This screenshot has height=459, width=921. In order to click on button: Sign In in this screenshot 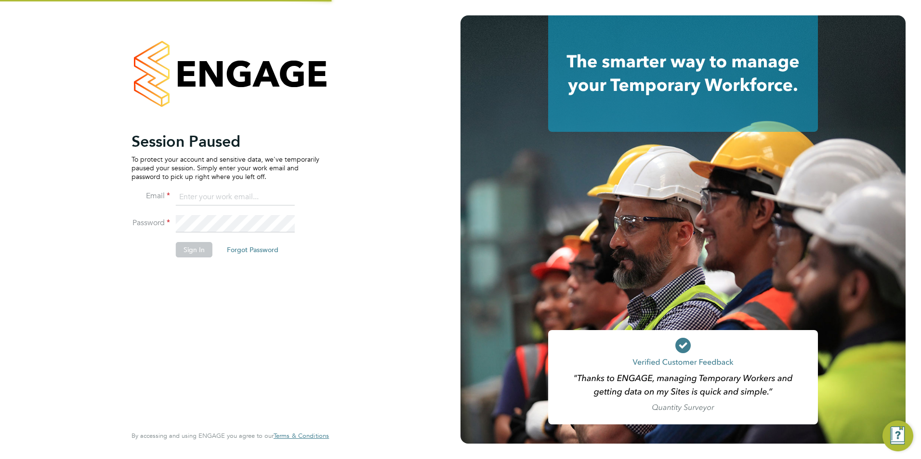, I will do `click(194, 250)`.